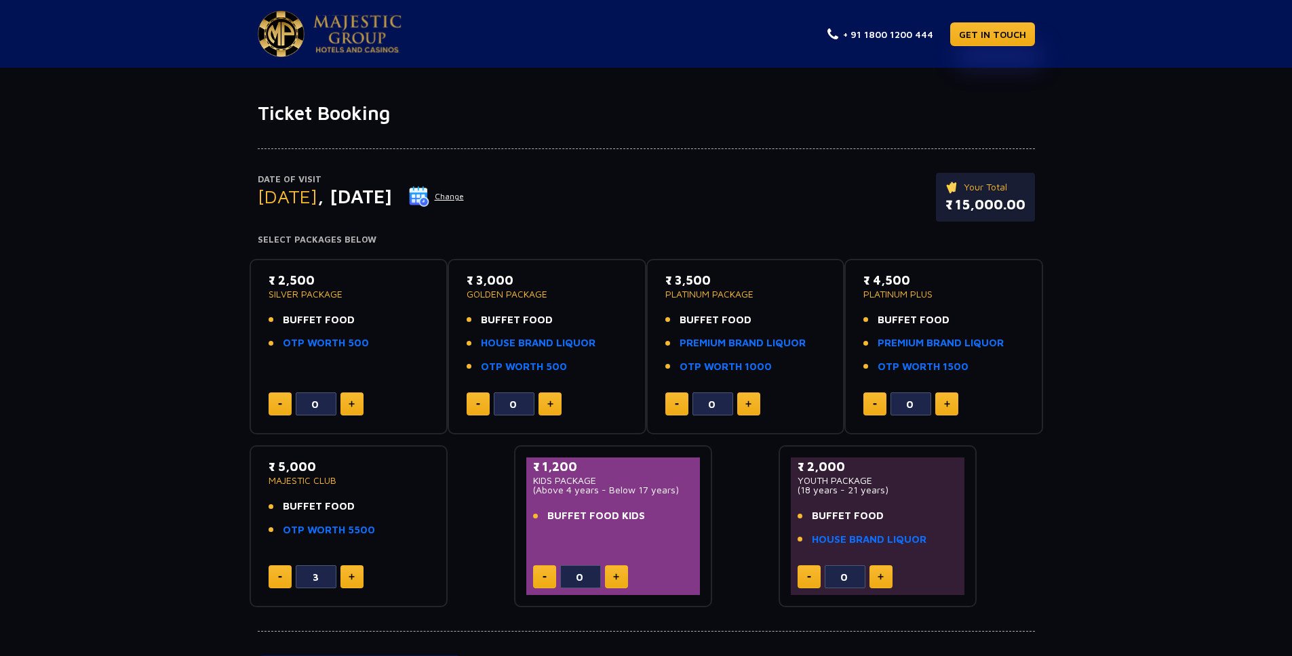 This screenshot has height=656, width=1292. What do you see at coordinates (745, 294) in the screenshot?
I see `p: PLATINUM PACKAGE` at bounding box center [745, 294].